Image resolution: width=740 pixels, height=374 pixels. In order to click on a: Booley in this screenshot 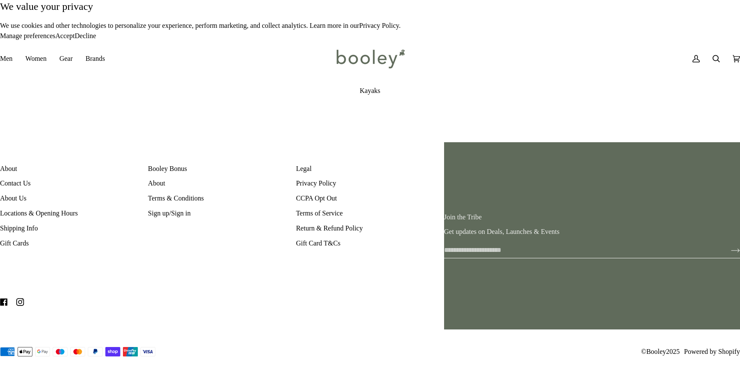, I will do `click(656, 351)`.